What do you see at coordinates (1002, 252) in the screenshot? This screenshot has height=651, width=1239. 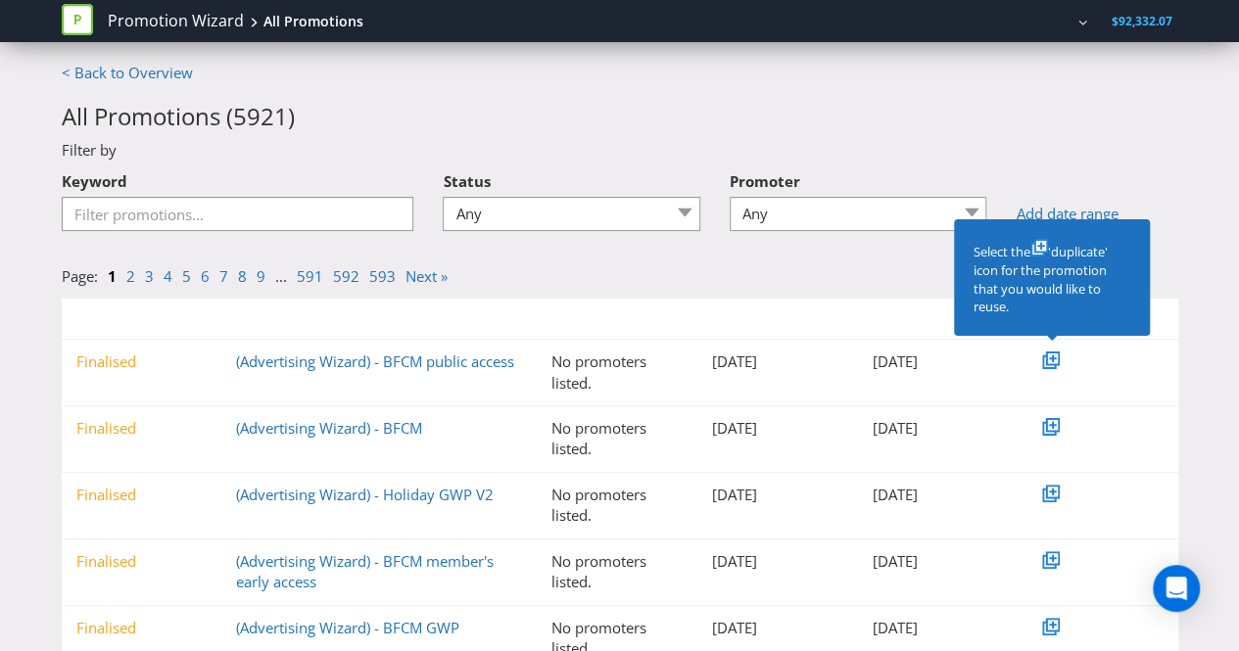 I see `span: Select the` at bounding box center [1002, 252].